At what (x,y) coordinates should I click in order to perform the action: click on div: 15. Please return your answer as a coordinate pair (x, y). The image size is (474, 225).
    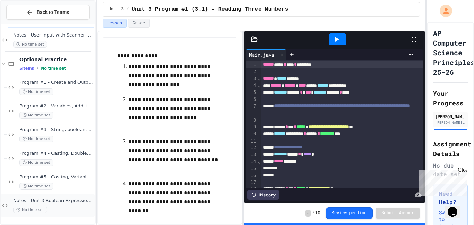
    Looking at the image, I should click on (251, 168).